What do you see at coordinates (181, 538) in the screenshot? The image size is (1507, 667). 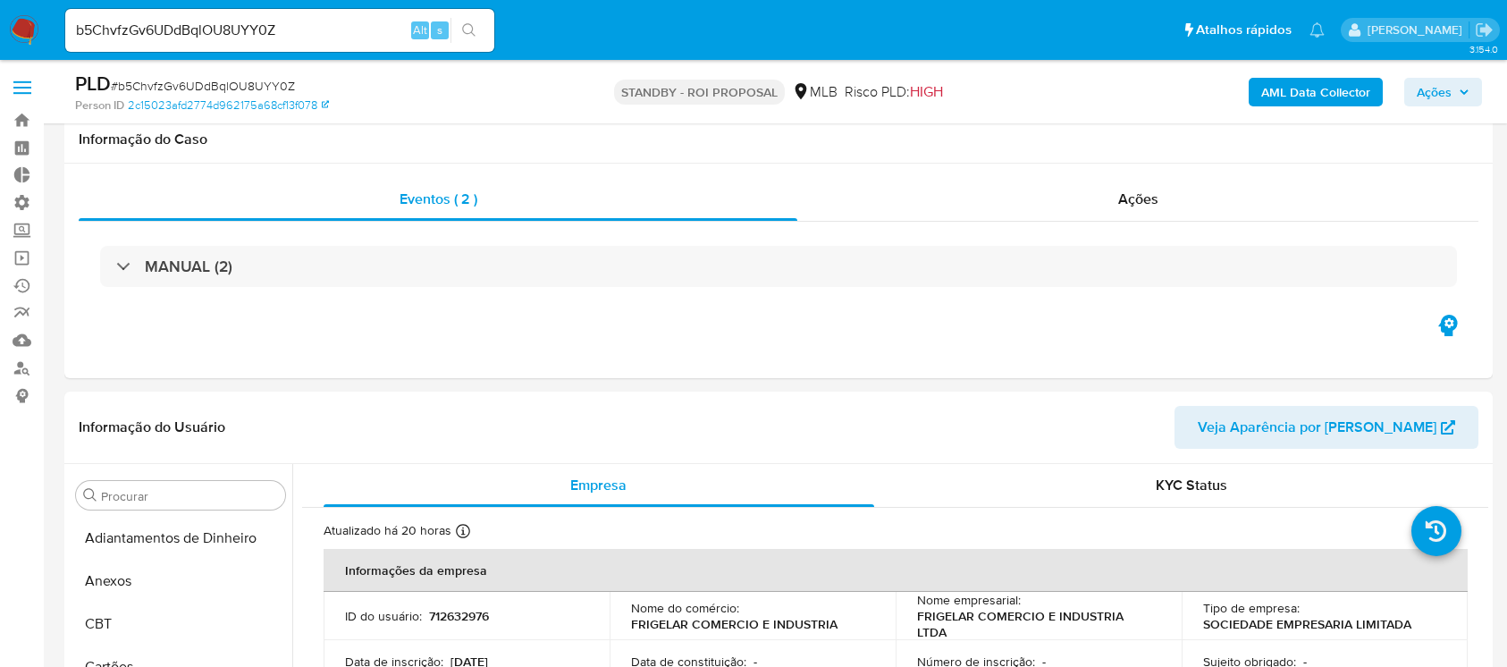 I see `button: Adiantamentos de Dinheiro` at bounding box center [181, 538].